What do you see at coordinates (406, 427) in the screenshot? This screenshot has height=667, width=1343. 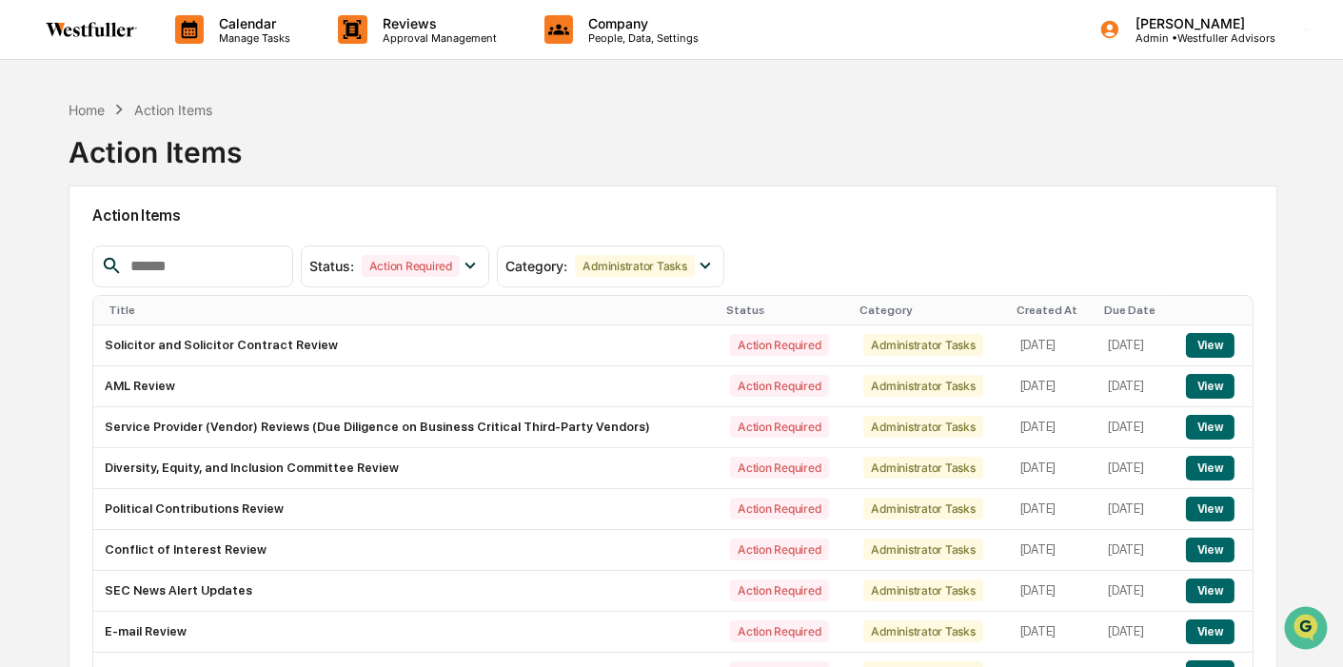 I see `td: Service Provider (Vendor) Reviews (Due Diligence on Business Critical Third-Party Vendors)` at bounding box center [406, 427].